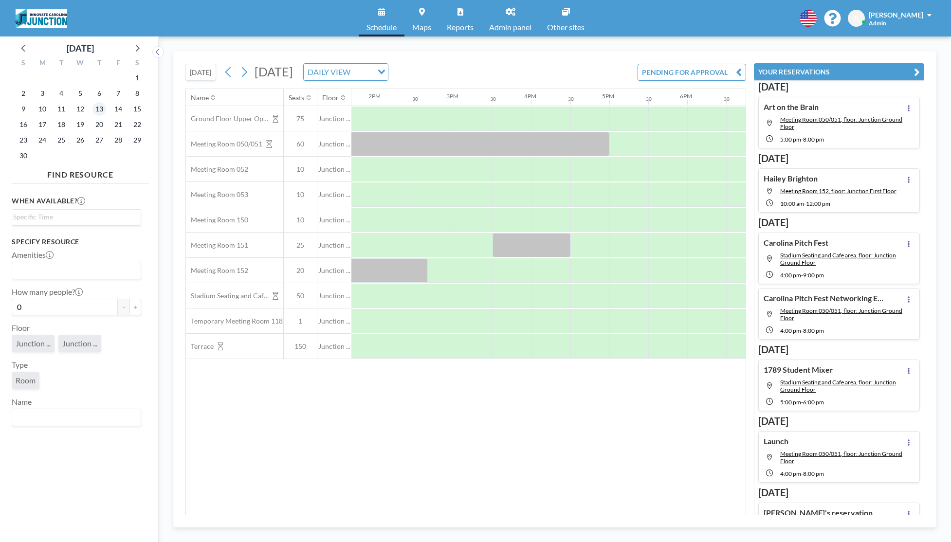 Image resolution: width=951 pixels, height=542 pixels. What do you see at coordinates (374, 96) in the screenshot?
I see `div: 2PM` at bounding box center [374, 96].